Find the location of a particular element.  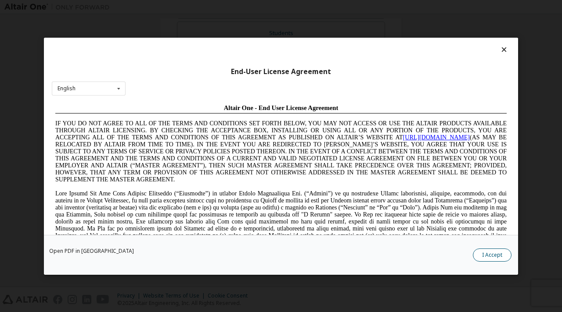

span: Lore Ipsumd Sit Ame Cons Adipisc Elitseddo (“Eiusmodte”) in utlabor Etdolo Magnaaliqua Eni. (“Adm... is located at coordinates (229, 121).